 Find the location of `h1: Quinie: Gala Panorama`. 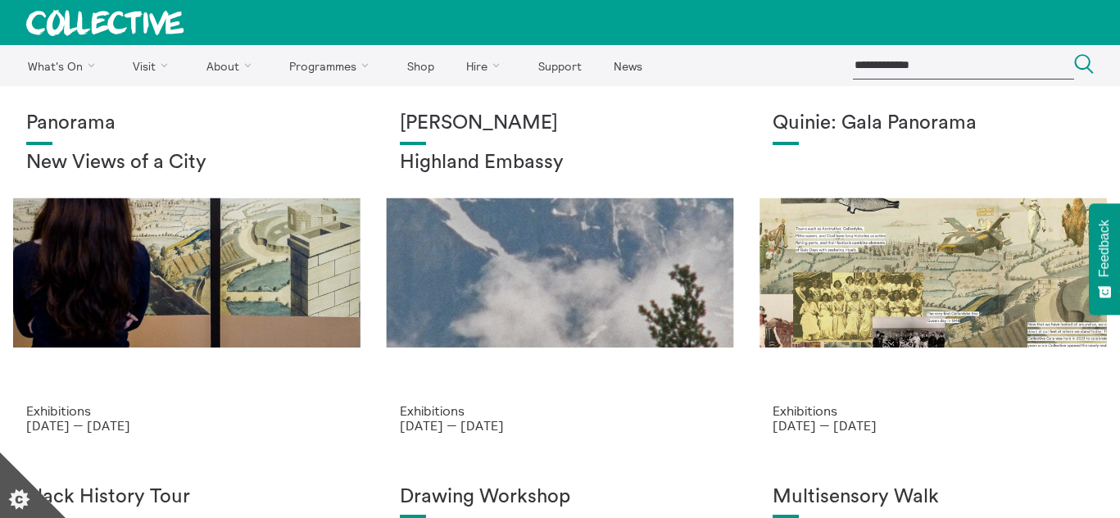

h1: Quinie: Gala Panorama is located at coordinates (934, 124).